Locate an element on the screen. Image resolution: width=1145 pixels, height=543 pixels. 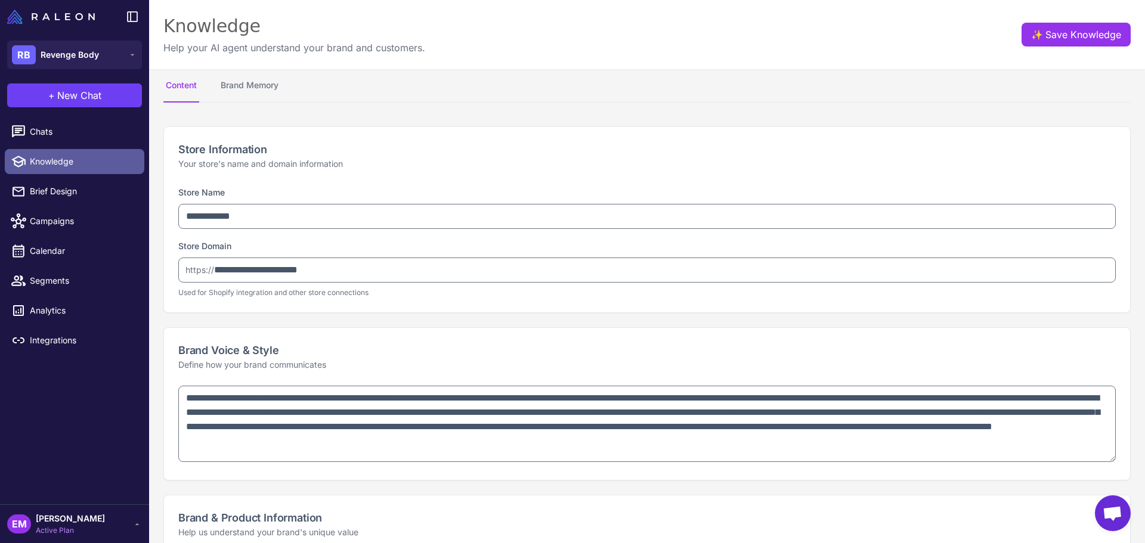
p: Help us understand your brand's unique value is located at coordinates (647, 532).